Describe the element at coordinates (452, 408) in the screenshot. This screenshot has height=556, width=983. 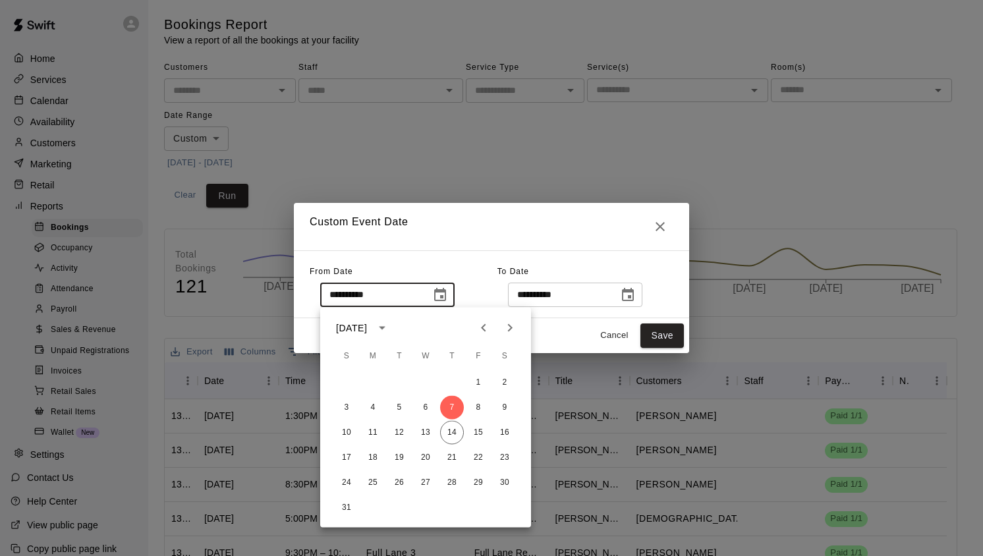
I see `button: 7` at that location.